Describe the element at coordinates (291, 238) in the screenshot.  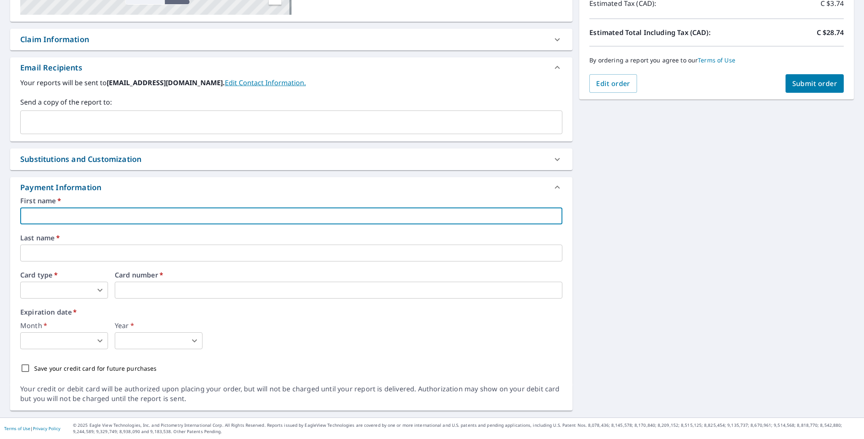
I see `label: Last name` at that location.